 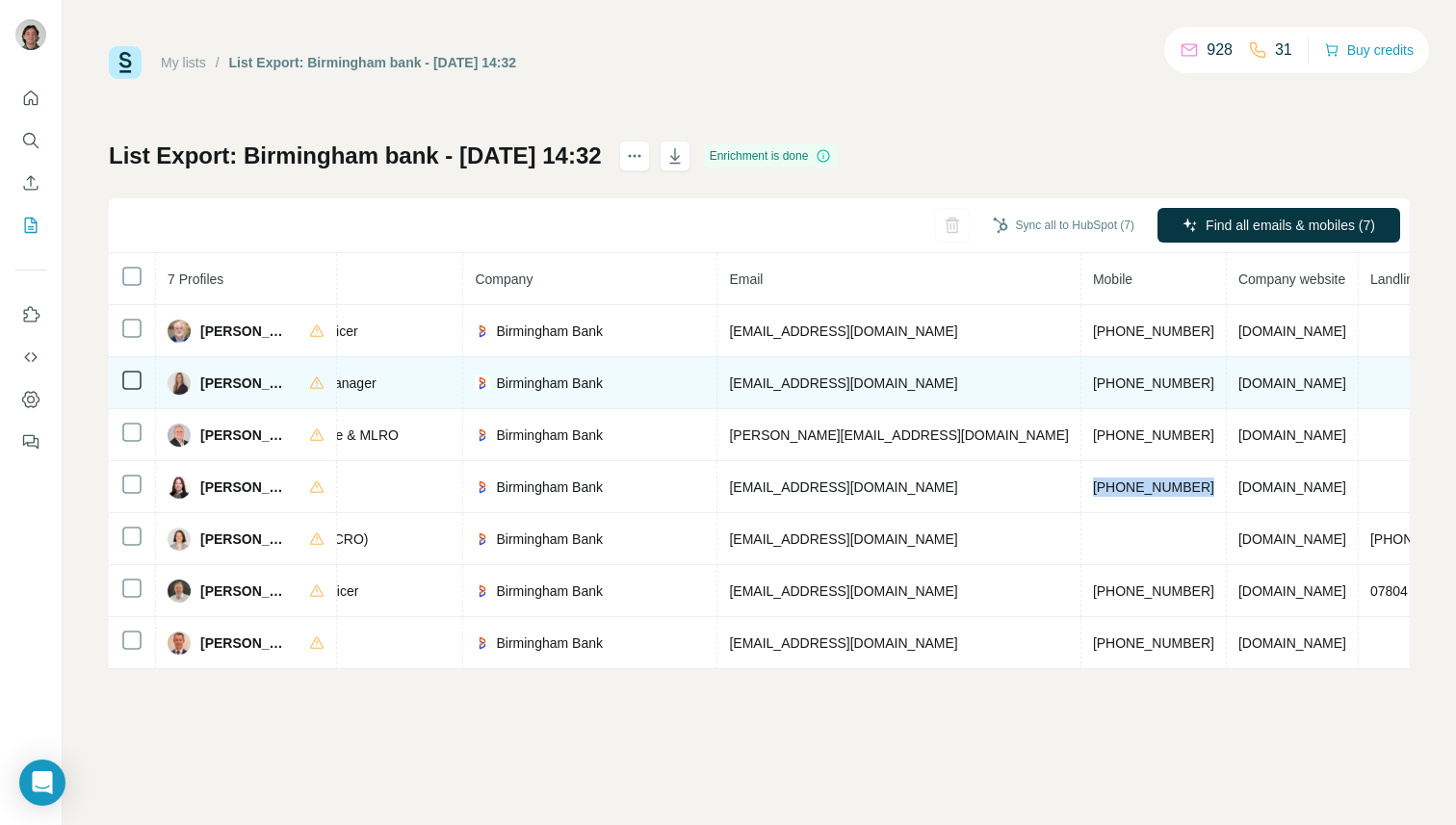 What do you see at coordinates (31, 400) in the screenshot?
I see `button: Dashboard` at bounding box center [31, 400].